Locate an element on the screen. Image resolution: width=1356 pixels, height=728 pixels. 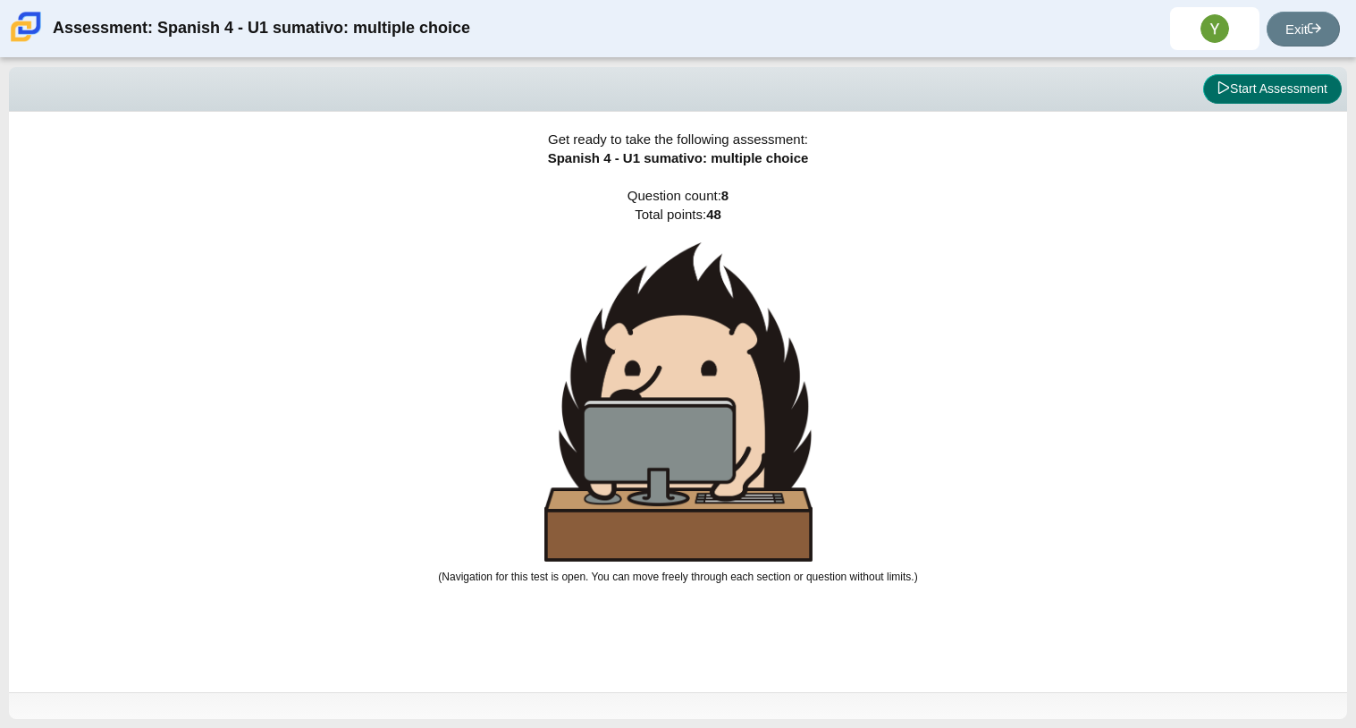
span: Spanish 4 - U1 sumativo: multiple choice is located at coordinates (678, 157).